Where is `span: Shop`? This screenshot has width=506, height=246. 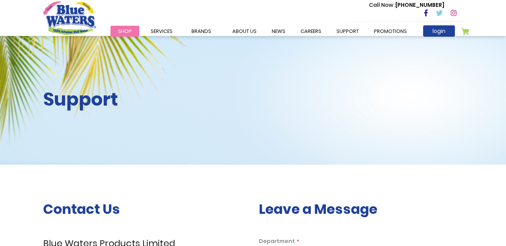
span: Shop is located at coordinates (125, 31).